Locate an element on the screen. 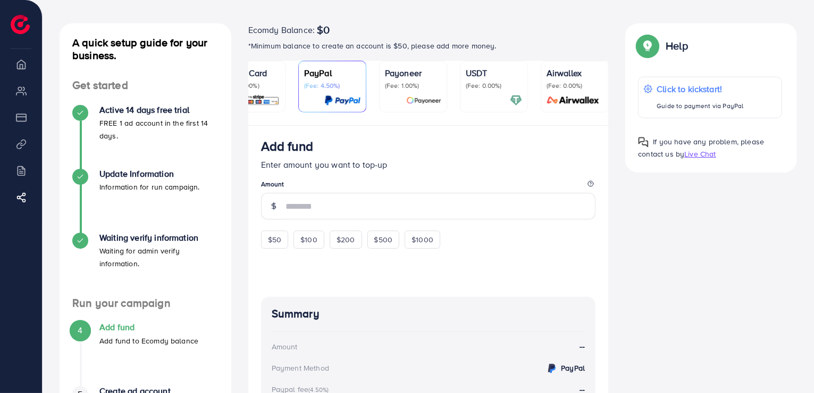  p: Information for run campaign. is located at coordinates (149, 187).